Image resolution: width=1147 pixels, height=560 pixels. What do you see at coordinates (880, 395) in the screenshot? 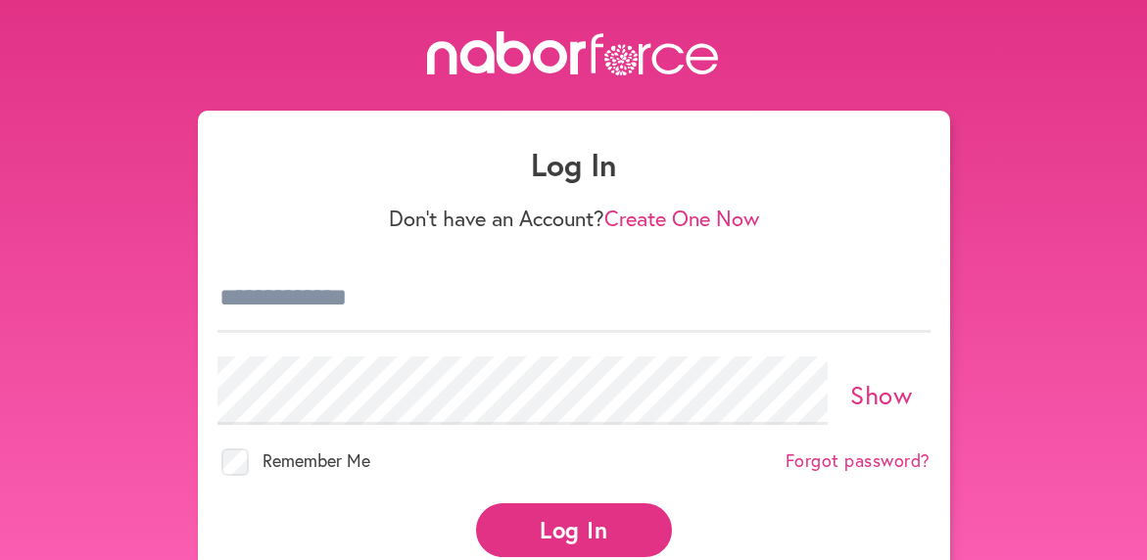
I see `a: Show` at bounding box center [880, 395].